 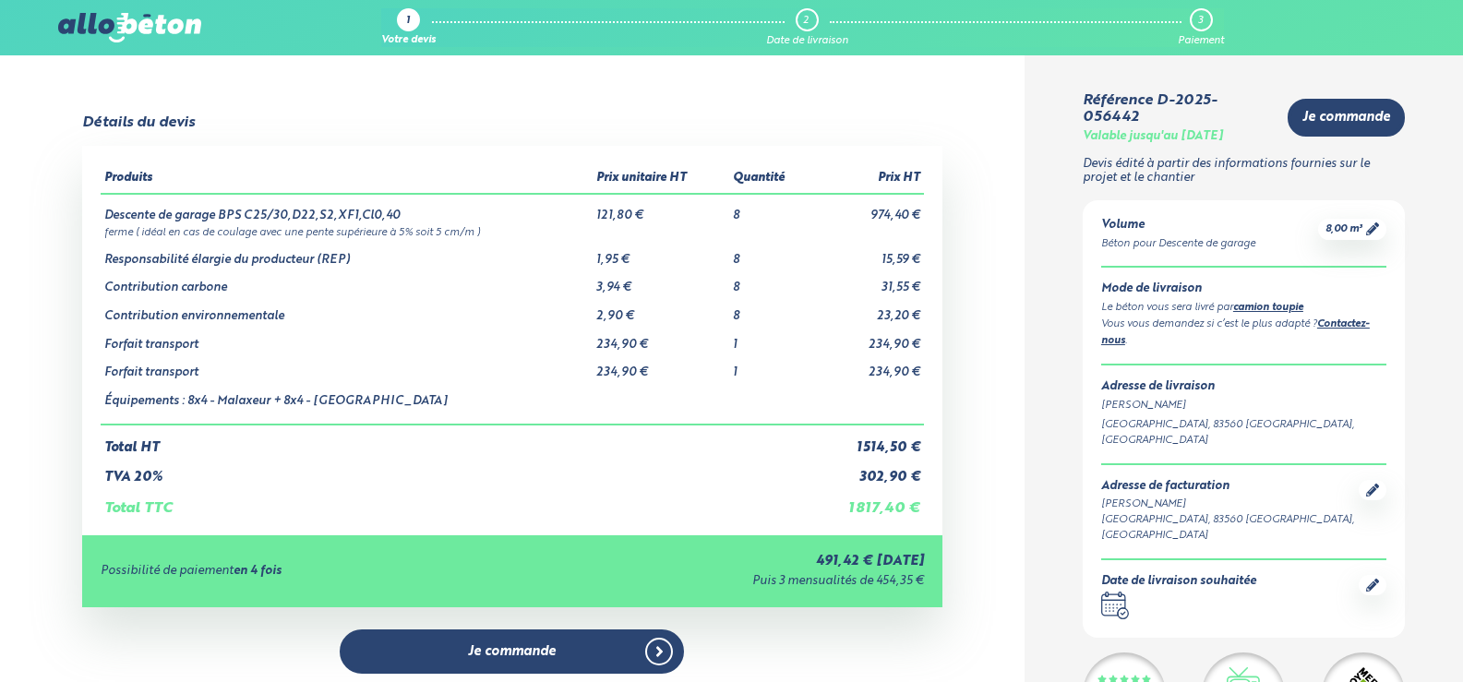 What do you see at coordinates (1201, 28) in the screenshot?
I see `a: 3 Paiement` at bounding box center [1201, 28].